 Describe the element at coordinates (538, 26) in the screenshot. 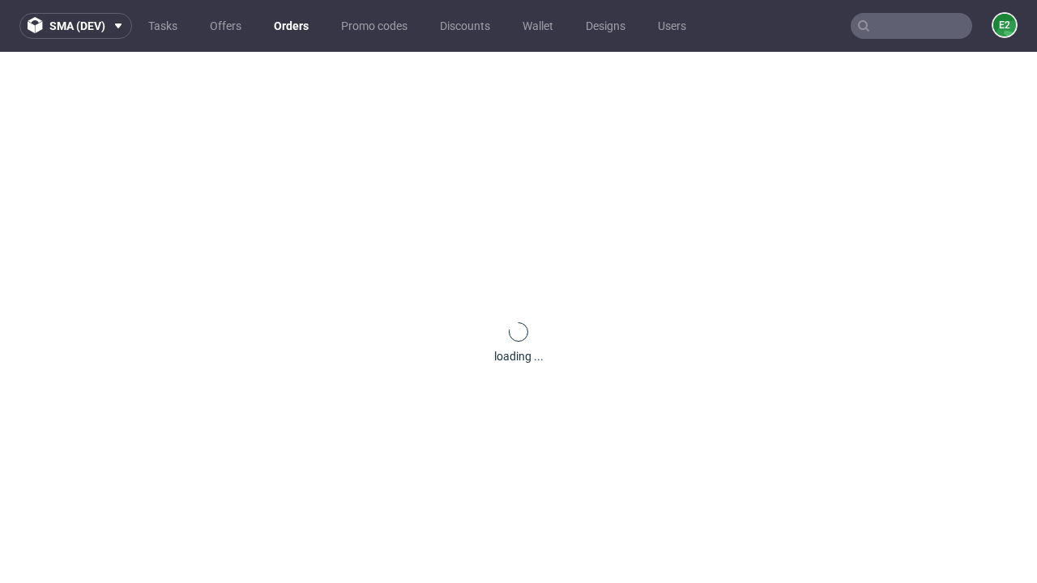

I see `a: Wallet` at that location.